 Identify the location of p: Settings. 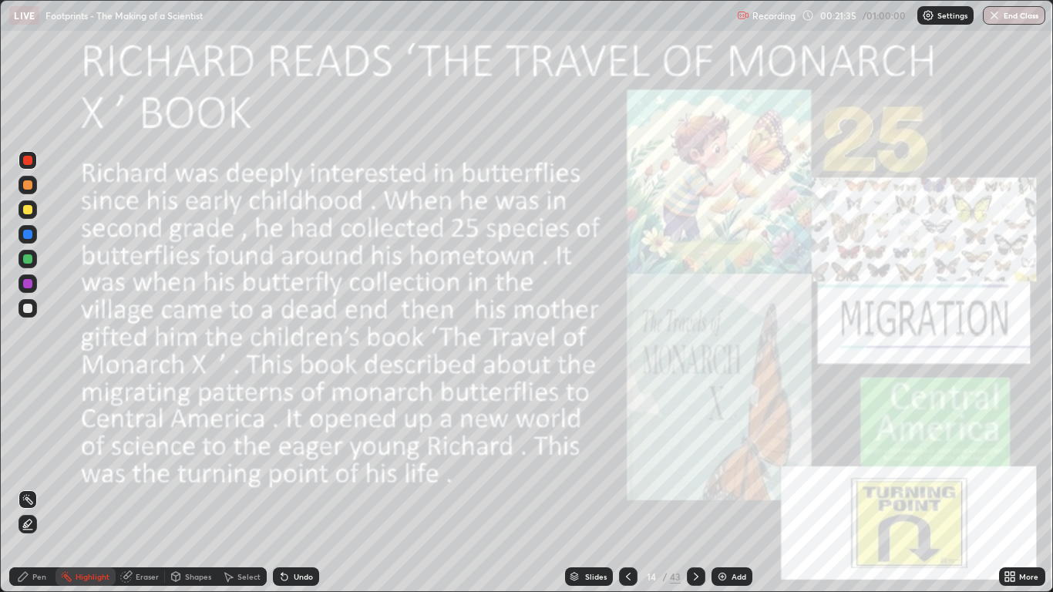
(952, 15).